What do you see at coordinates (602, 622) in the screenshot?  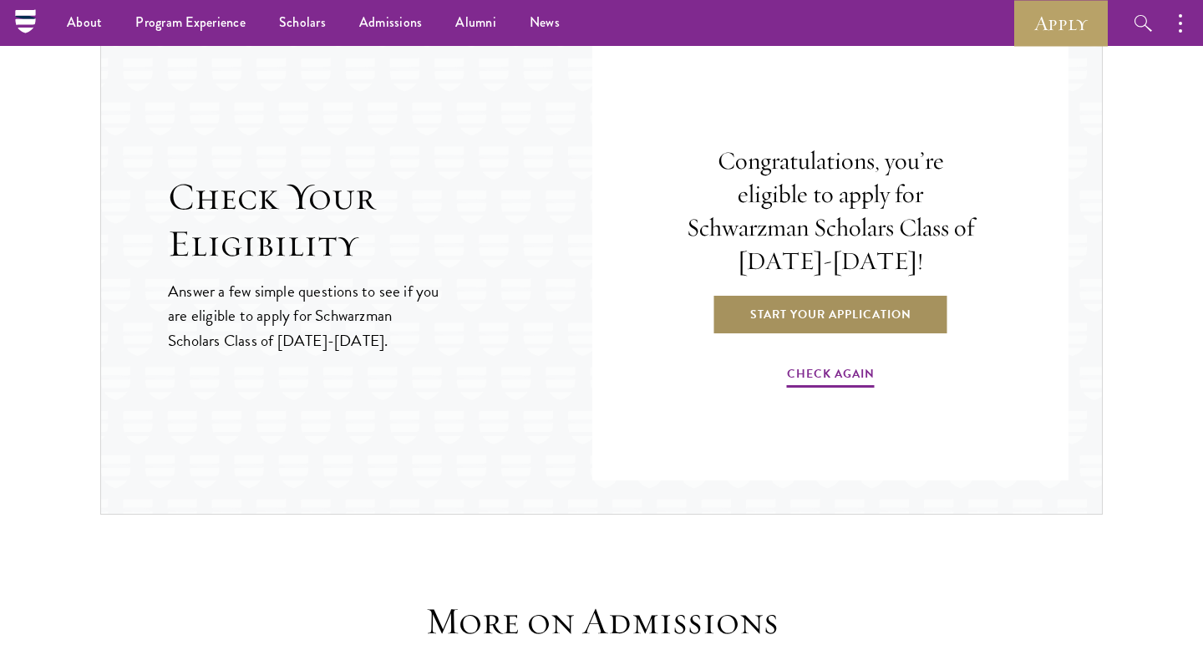 I see `h3: More on Admissions` at bounding box center [602, 622].